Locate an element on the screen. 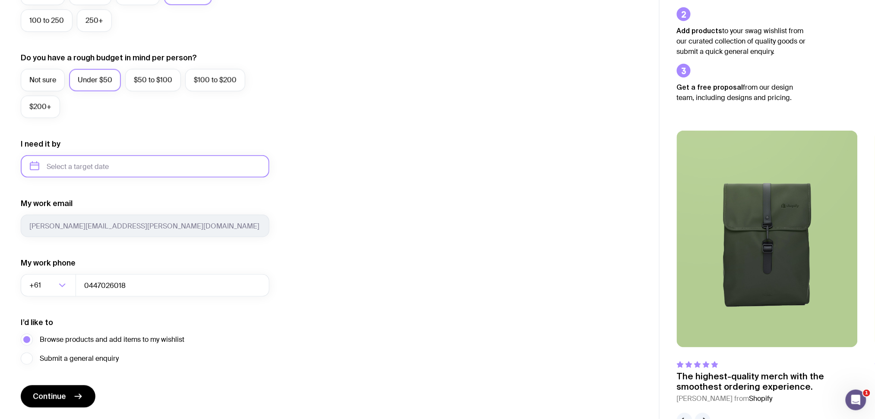  span: Continue is located at coordinates (49, 397).